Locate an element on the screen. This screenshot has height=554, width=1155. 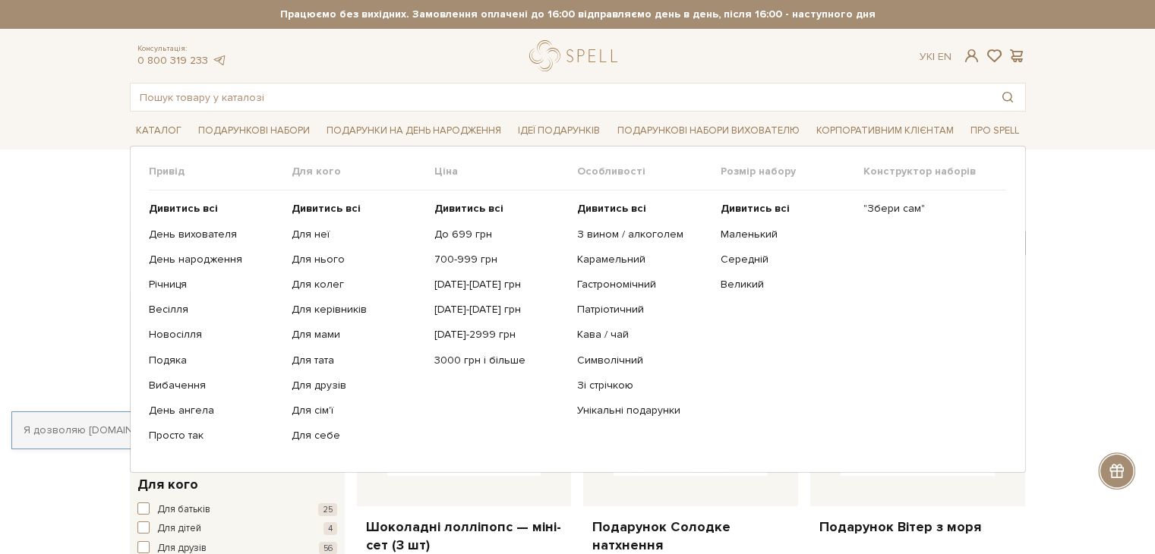
a: Середній is located at coordinates (786, 260).